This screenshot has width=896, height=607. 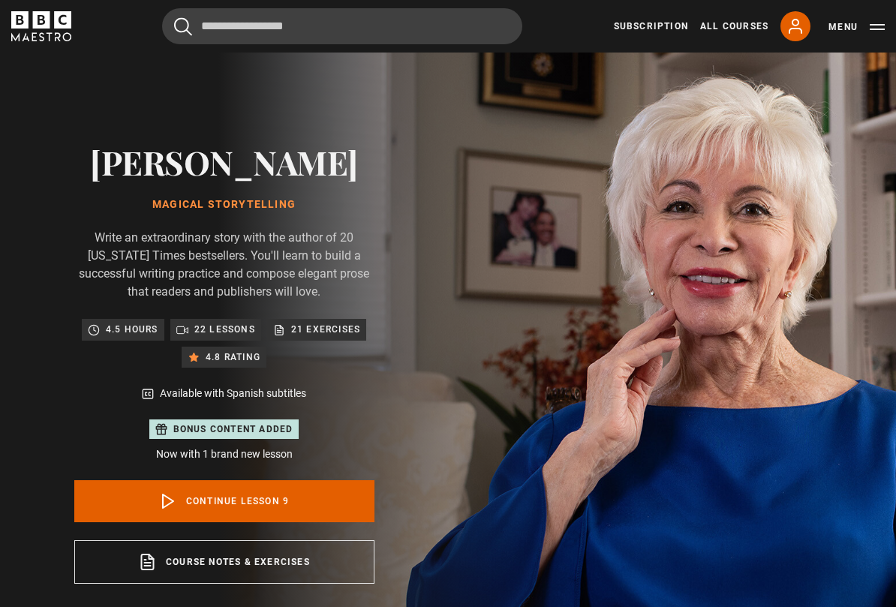 I want to click on input: Search, so click(x=342, y=26).